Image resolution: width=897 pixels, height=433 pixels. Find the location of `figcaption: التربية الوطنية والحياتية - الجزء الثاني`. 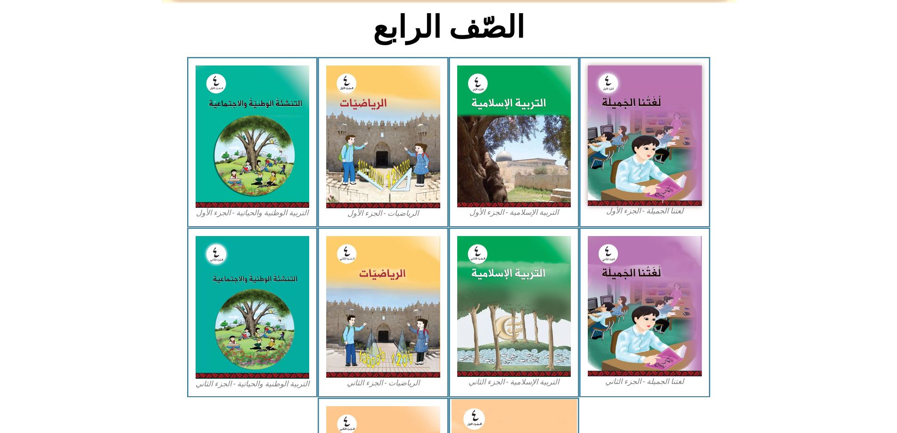

figcaption: التربية الوطنية والحياتية - الجزء الثاني is located at coordinates (253, 384).